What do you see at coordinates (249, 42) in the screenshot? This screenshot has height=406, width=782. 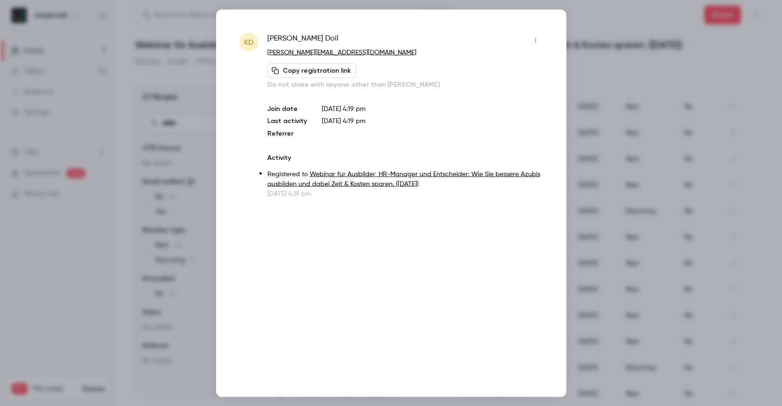 I see `span: KD` at bounding box center [249, 42].